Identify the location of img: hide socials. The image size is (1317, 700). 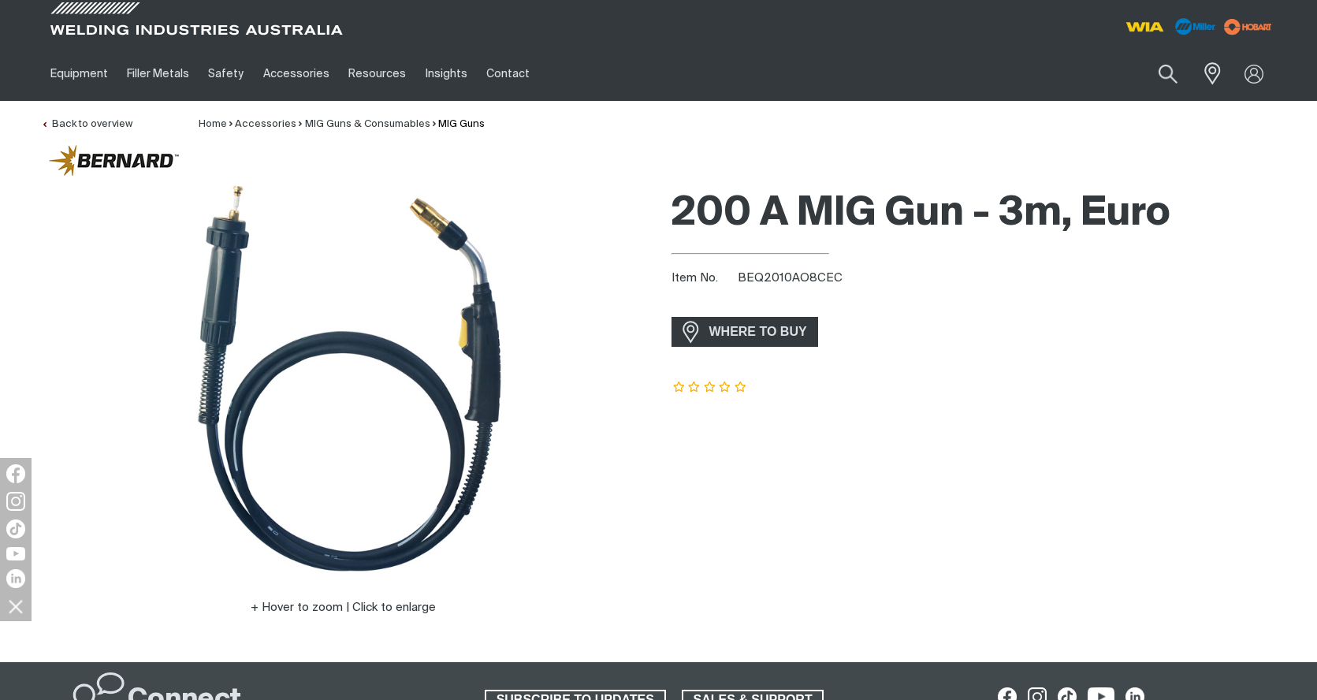
(16, 606).